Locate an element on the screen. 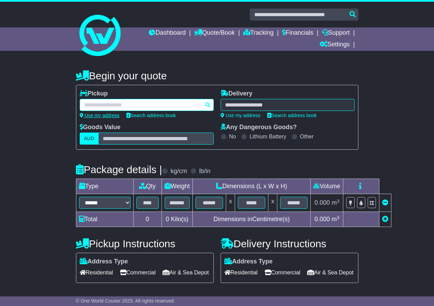  a: Dashboard is located at coordinates (167, 33).